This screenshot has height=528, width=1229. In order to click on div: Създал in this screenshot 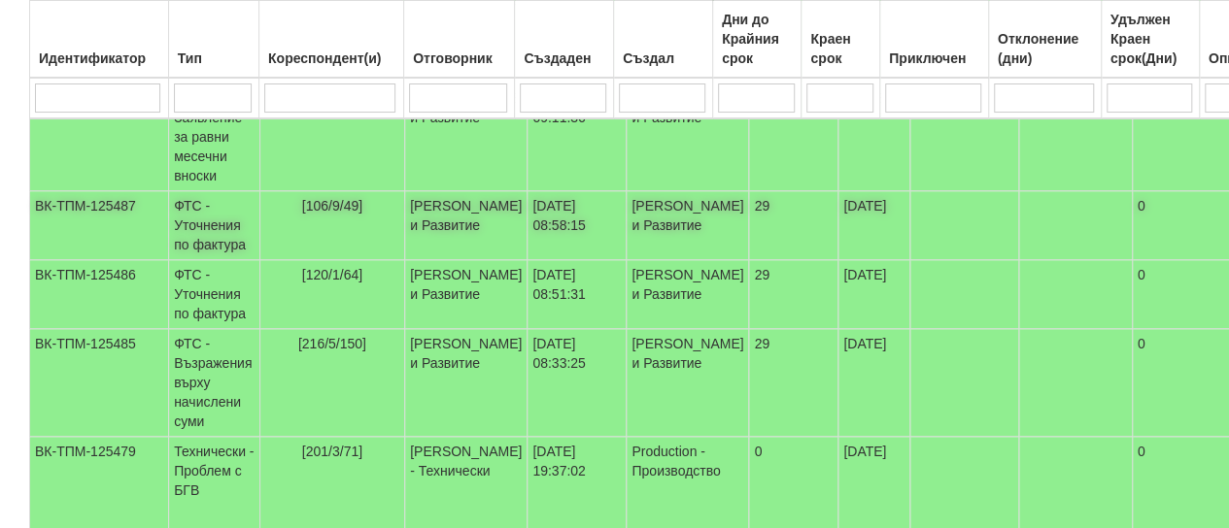, I will do `click(662, 58)`.